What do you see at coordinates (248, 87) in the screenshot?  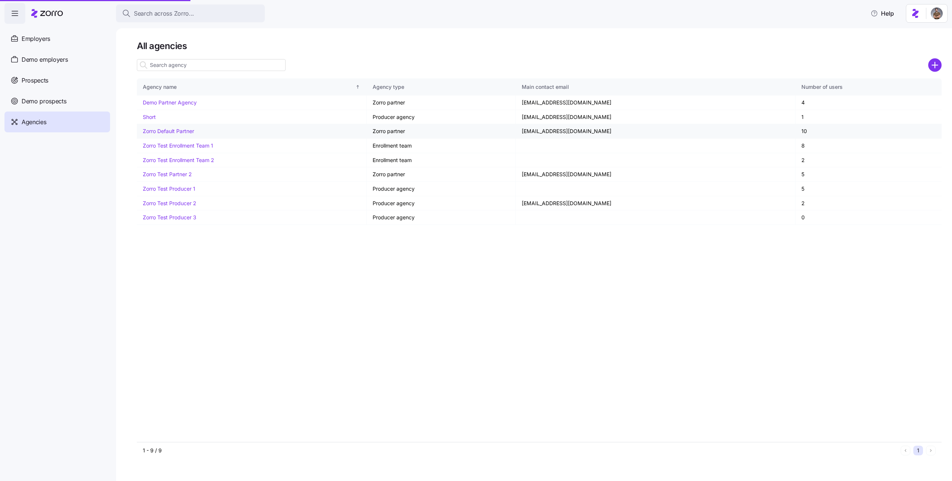 I see `div: Agency name` at bounding box center [248, 87].